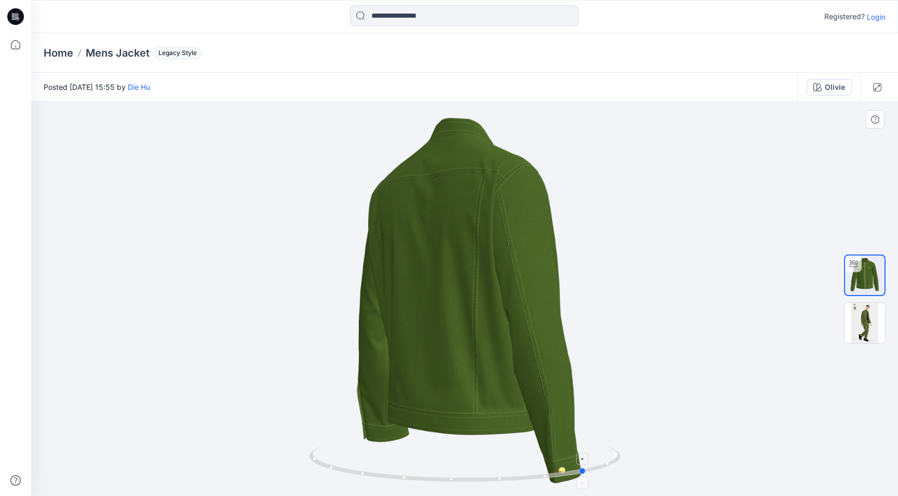  Describe the element at coordinates (176, 53) in the screenshot. I see `button: Legacy Style` at that location.